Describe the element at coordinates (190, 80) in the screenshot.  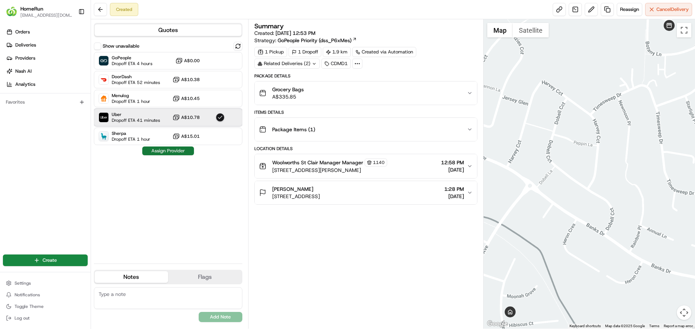
I see `span: A$10.38` at that location.